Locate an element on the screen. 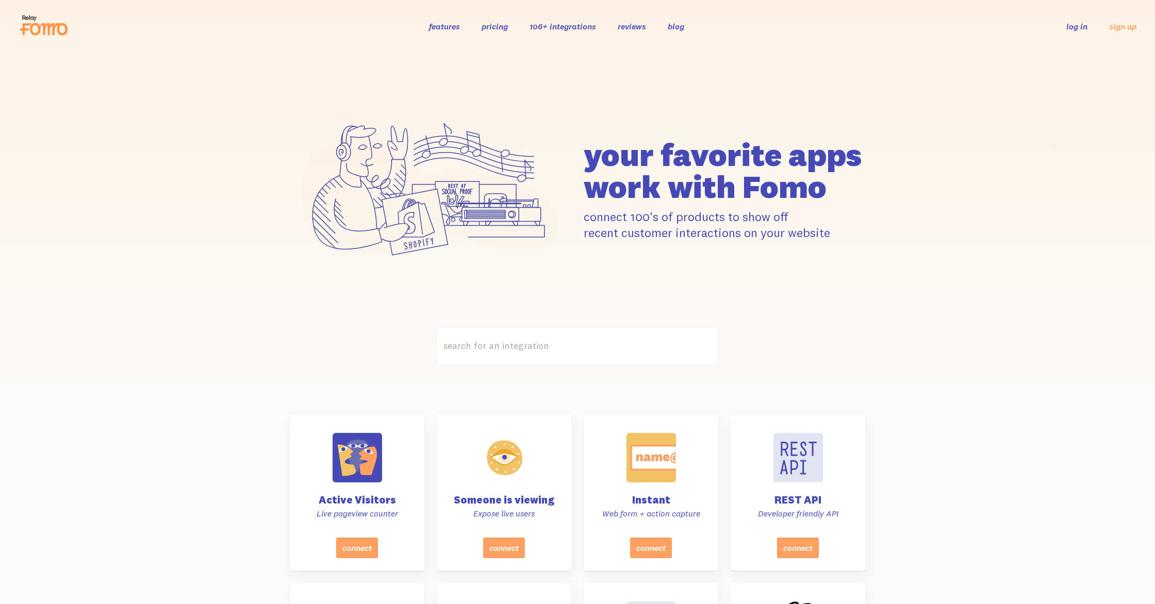  a: 106+ integrations is located at coordinates (563, 26).